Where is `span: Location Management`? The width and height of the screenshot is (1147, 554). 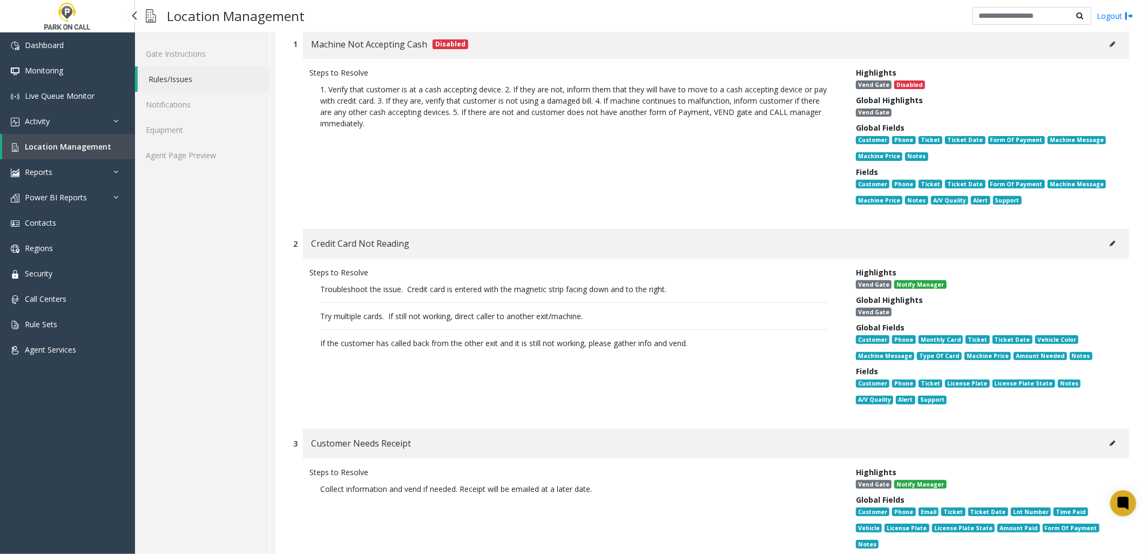
span: Location Management is located at coordinates (68, 146).